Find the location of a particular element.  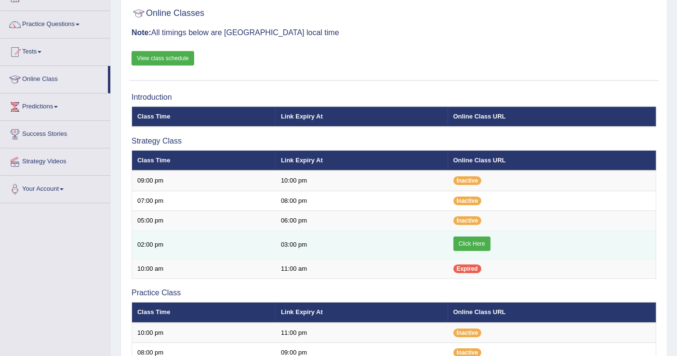

a: Strategy Videos is located at coordinates (55, 160).